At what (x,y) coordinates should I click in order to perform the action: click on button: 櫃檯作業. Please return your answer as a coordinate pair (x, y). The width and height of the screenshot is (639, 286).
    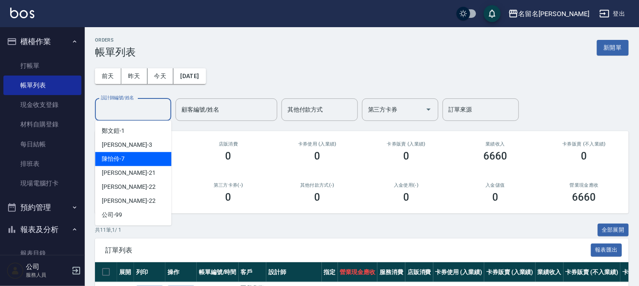
    Looking at the image, I should click on (42, 42).